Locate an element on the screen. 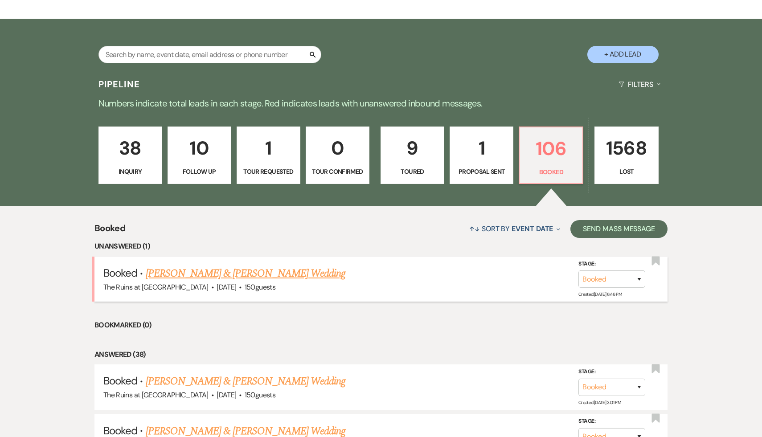 The height and width of the screenshot is (437, 762). a: 1568Lost is located at coordinates (626, 156).